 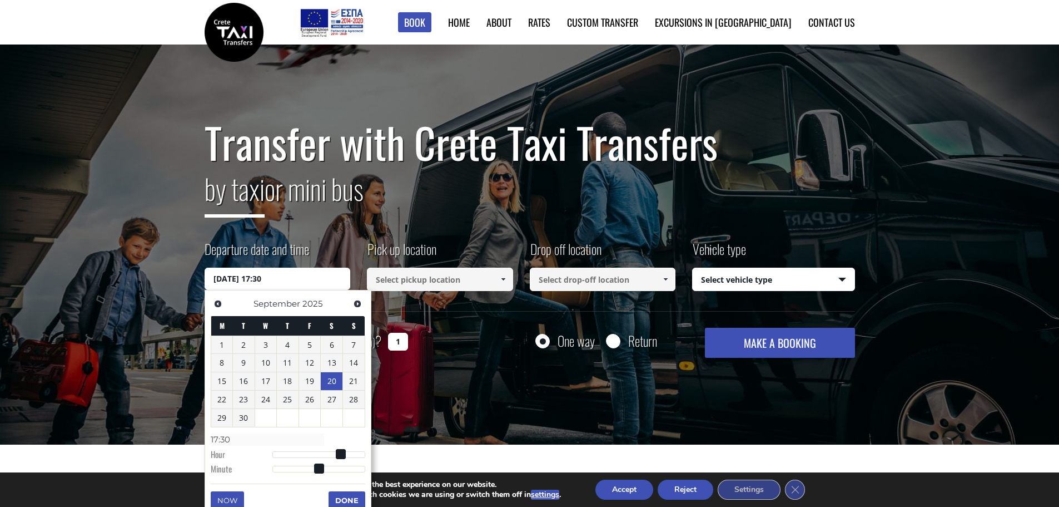 What do you see at coordinates (313, 303) in the screenshot?
I see `span: 2025` at bounding box center [313, 303].